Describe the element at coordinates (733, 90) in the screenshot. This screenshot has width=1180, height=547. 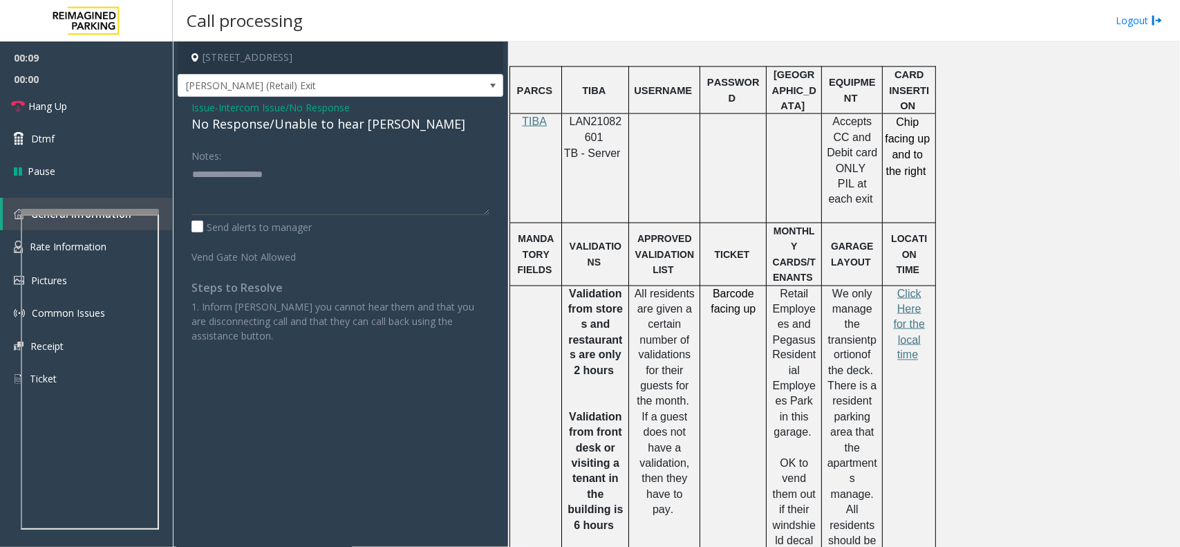
I see `span: PASSWORD` at that location.